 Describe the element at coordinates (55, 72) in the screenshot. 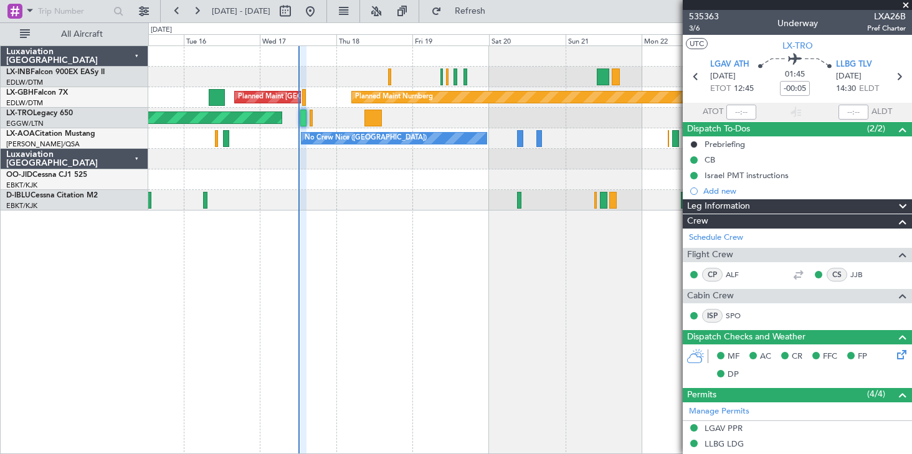

I see `a: LX-INBFalcon 900EX EASy II` at that location.